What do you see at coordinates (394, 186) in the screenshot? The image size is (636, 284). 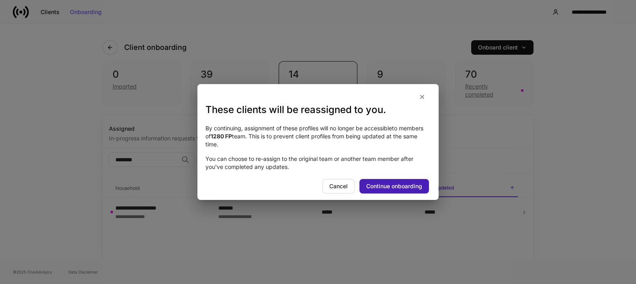 I see `button: Continue onboarding` at bounding box center [394, 186].